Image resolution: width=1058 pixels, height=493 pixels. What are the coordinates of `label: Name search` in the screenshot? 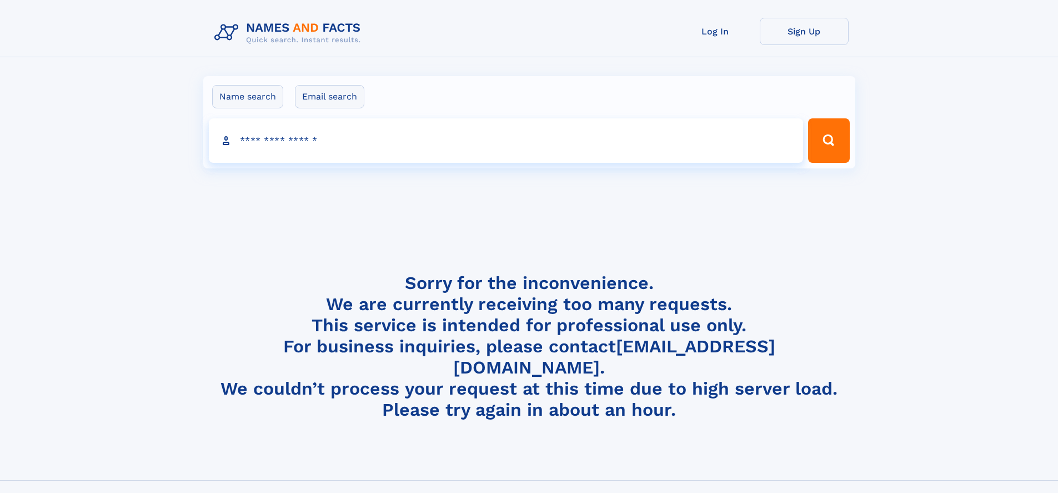 It's located at (248, 97).